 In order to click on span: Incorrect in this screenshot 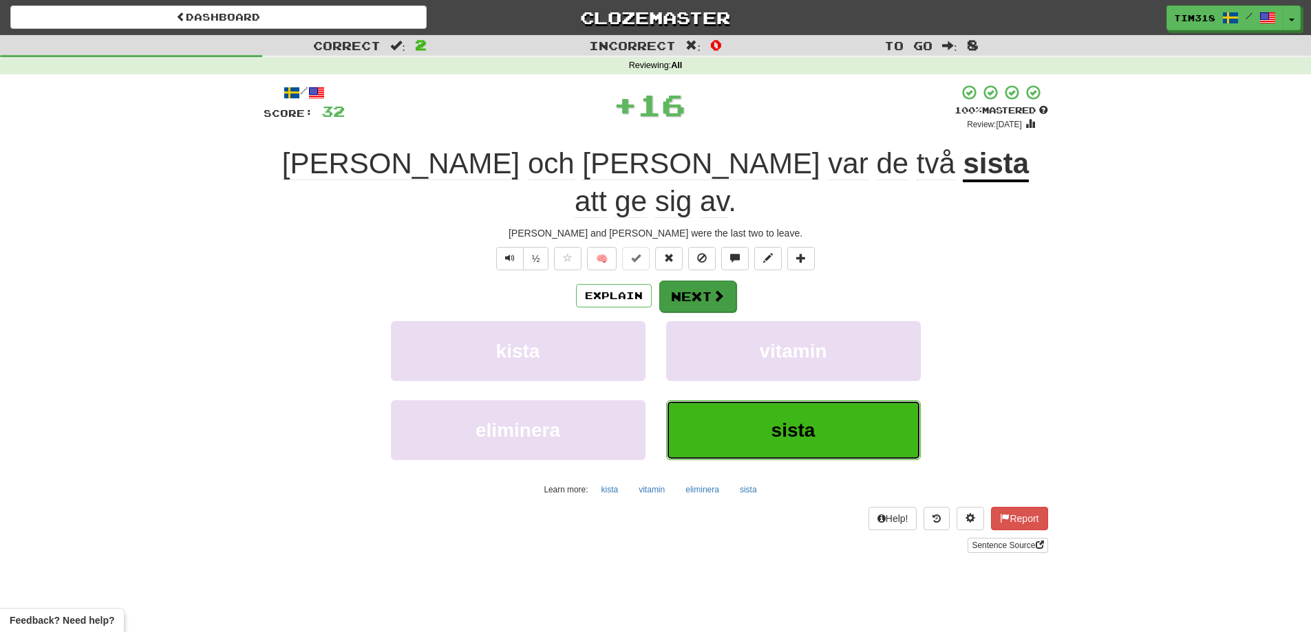, I will do `click(632, 45)`.